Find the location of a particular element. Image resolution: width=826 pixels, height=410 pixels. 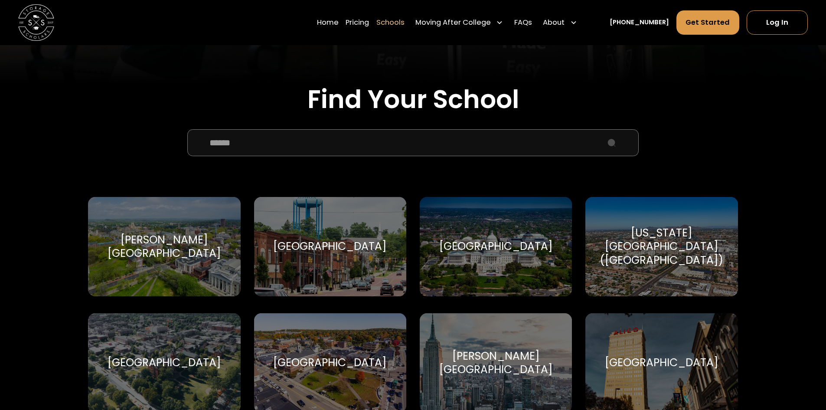

a: FAQs is located at coordinates (523, 23).